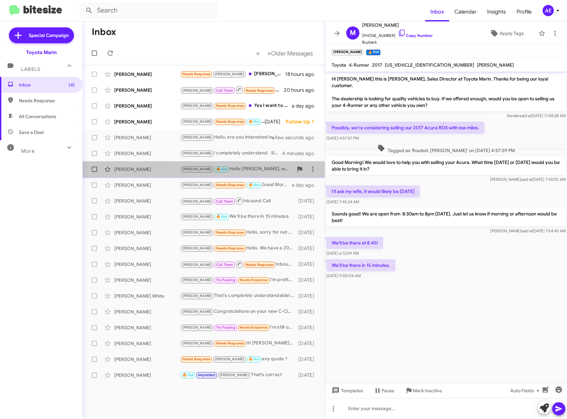 This screenshot has height=419, width=567. I want to click on span: 4-Runner, so click(359, 65).